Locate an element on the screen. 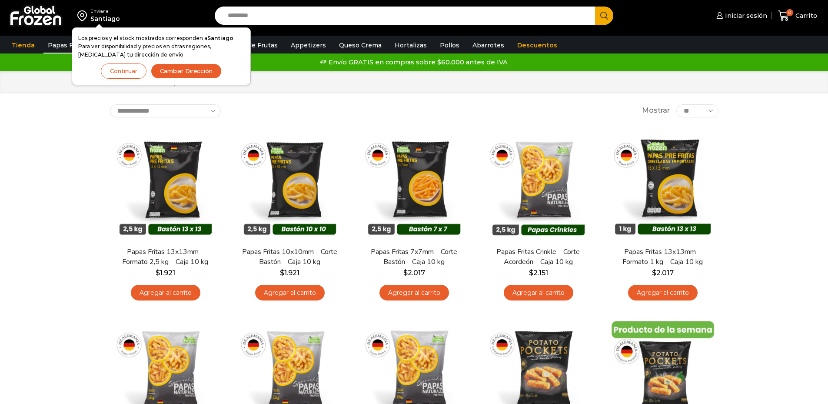  button: Cambiar Dirección is located at coordinates (186, 71).